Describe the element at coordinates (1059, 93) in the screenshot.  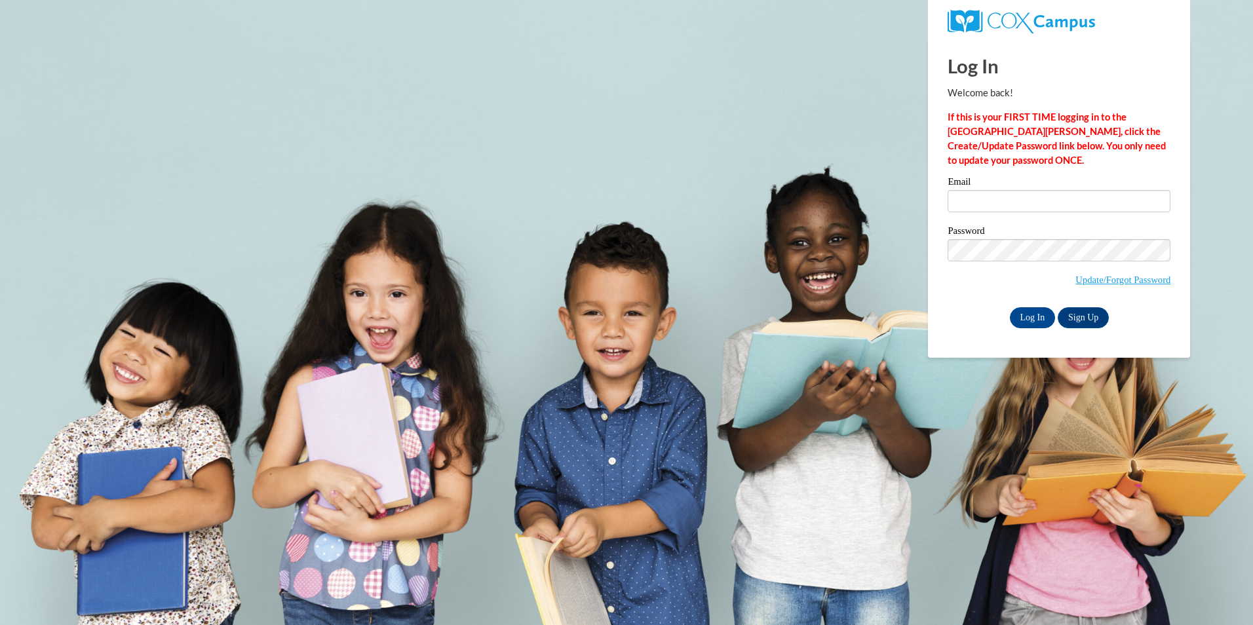
I see `p: Welcome back!` at that location.